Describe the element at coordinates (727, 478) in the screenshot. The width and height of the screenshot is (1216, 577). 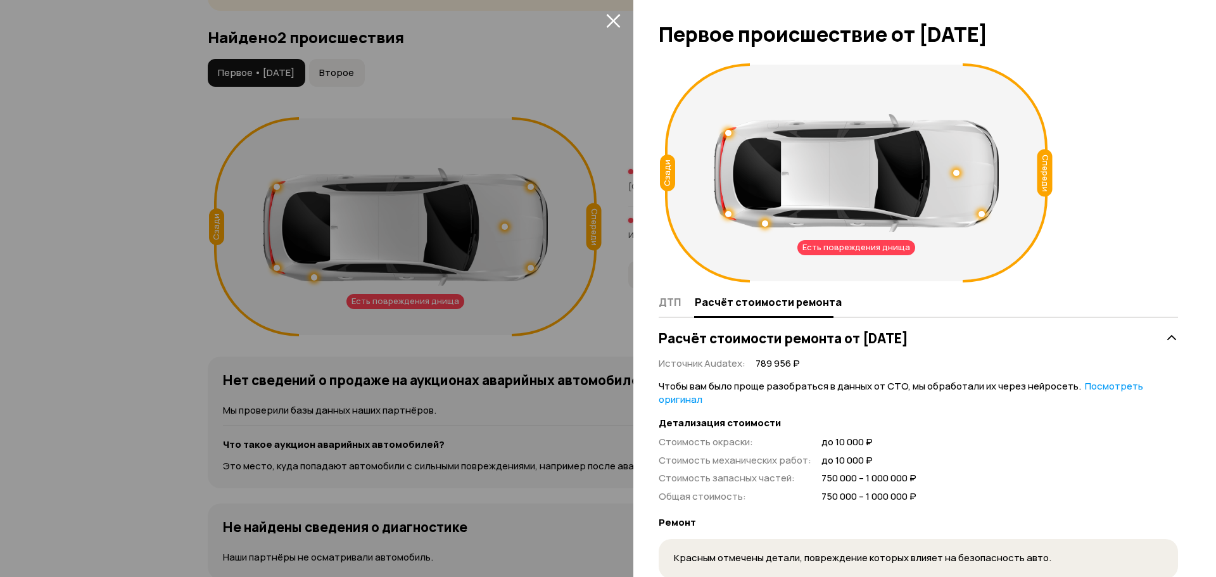
I see `span: Стоимость запасных частей :` at that location.